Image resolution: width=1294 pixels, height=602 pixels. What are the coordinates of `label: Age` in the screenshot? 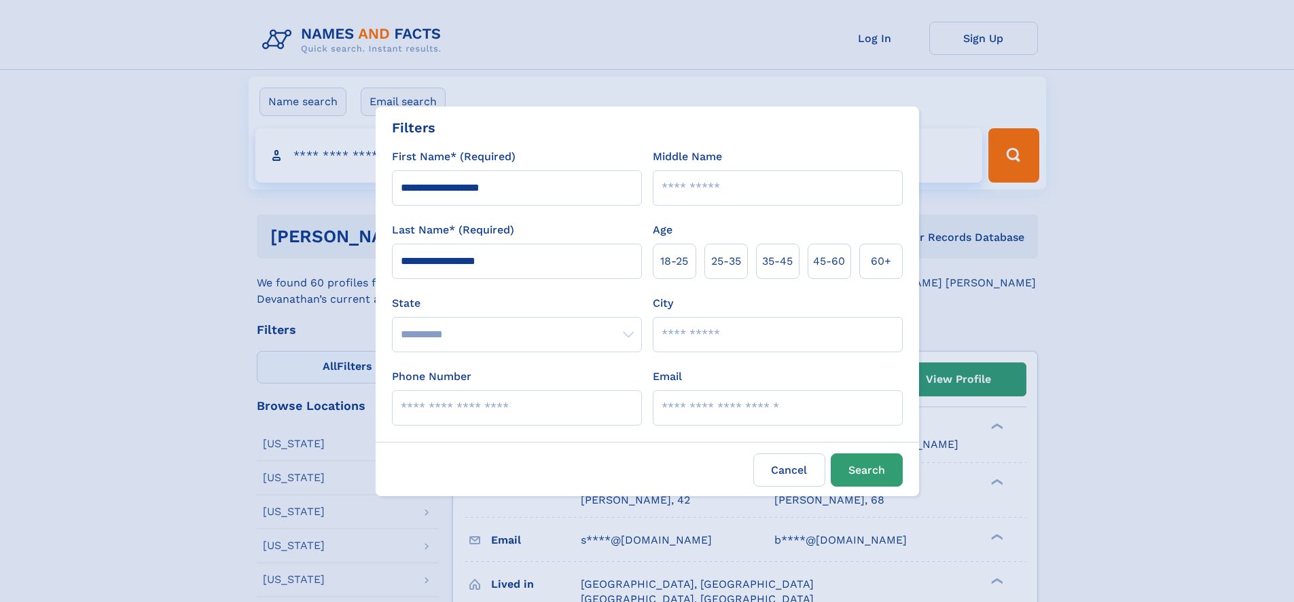 It's located at (662, 230).